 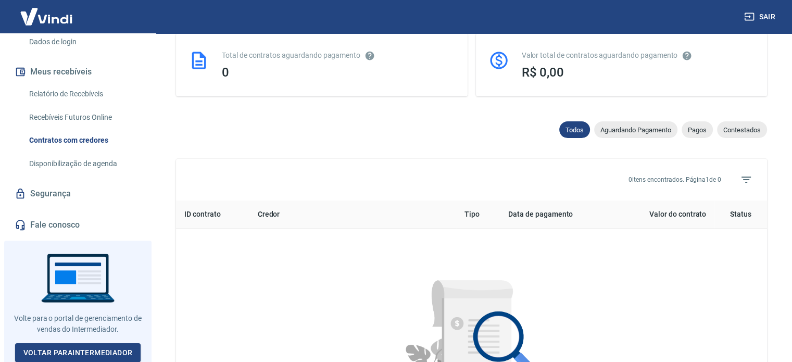 What do you see at coordinates (338, 72) in the screenshot?
I see `div: 0` at bounding box center [338, 72].